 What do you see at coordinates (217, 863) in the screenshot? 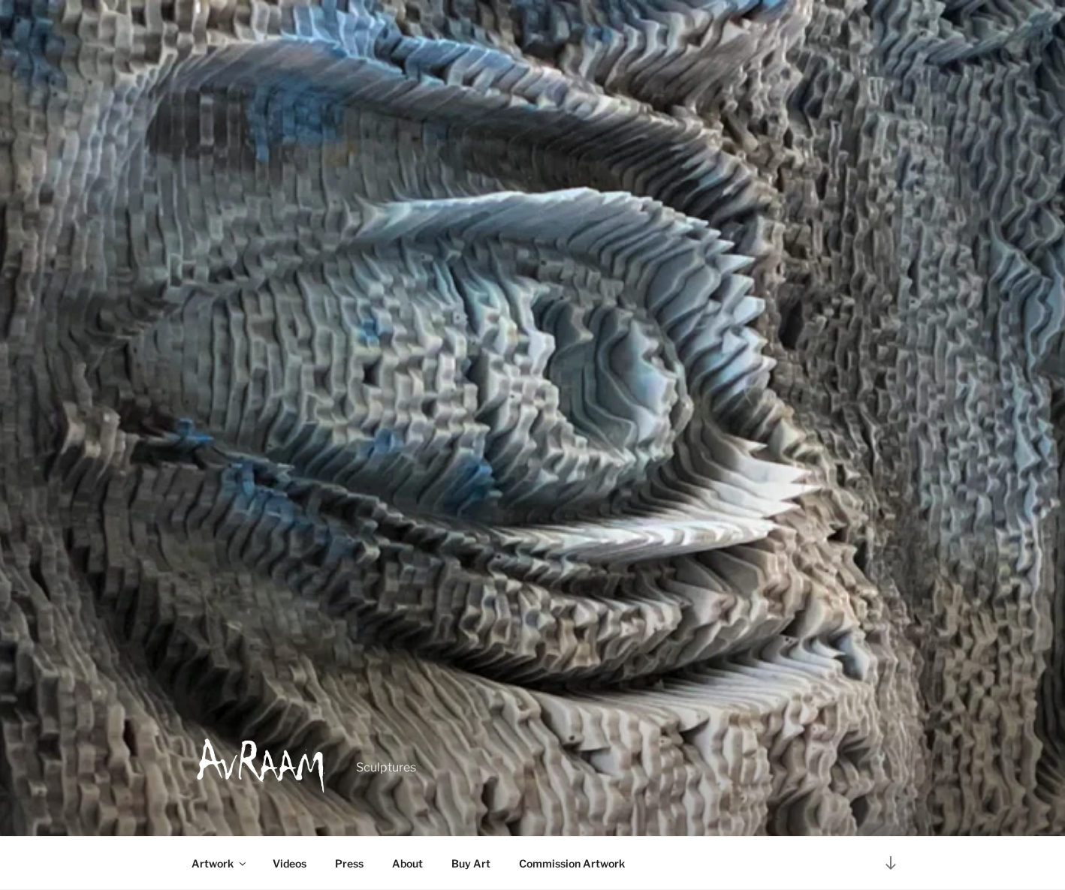
I see `a: Artwork` at bounding box center [217, 863].